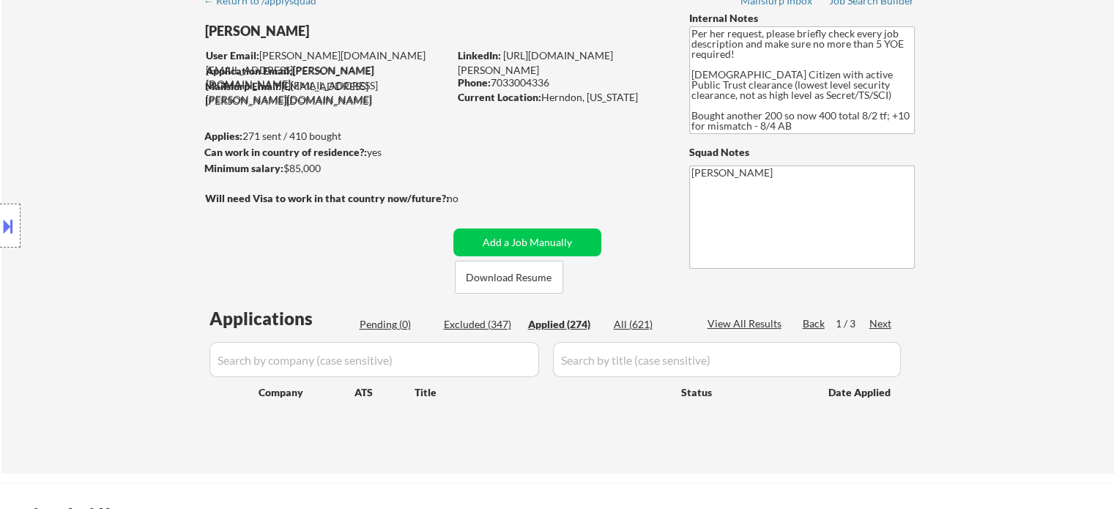 The height and width of the screenshot is (509, 1114). Describe the element at coordinates (327, 198) in the screenshot. I see `strong: Will need Visa to work in that country now/future?:` at that location.